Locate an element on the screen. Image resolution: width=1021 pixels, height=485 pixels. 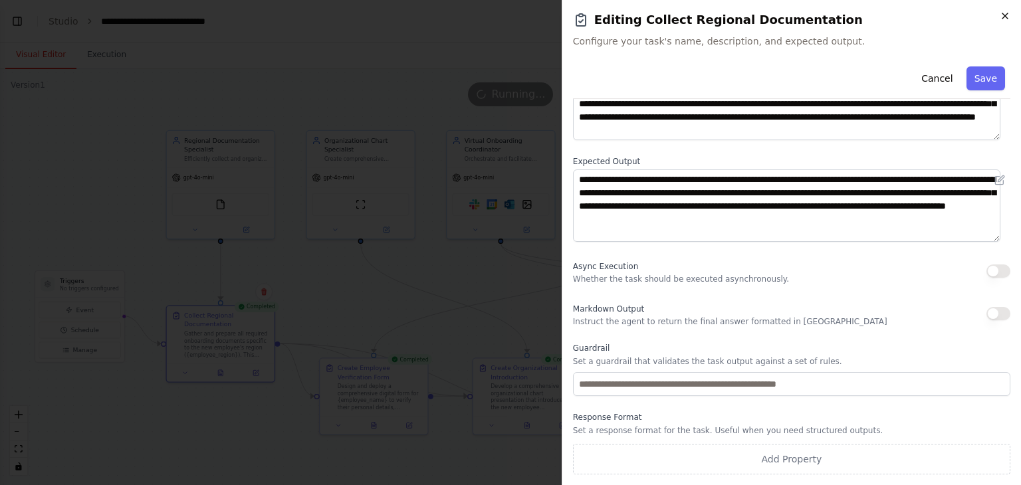
button: Save is located at coordinates (986, 78).